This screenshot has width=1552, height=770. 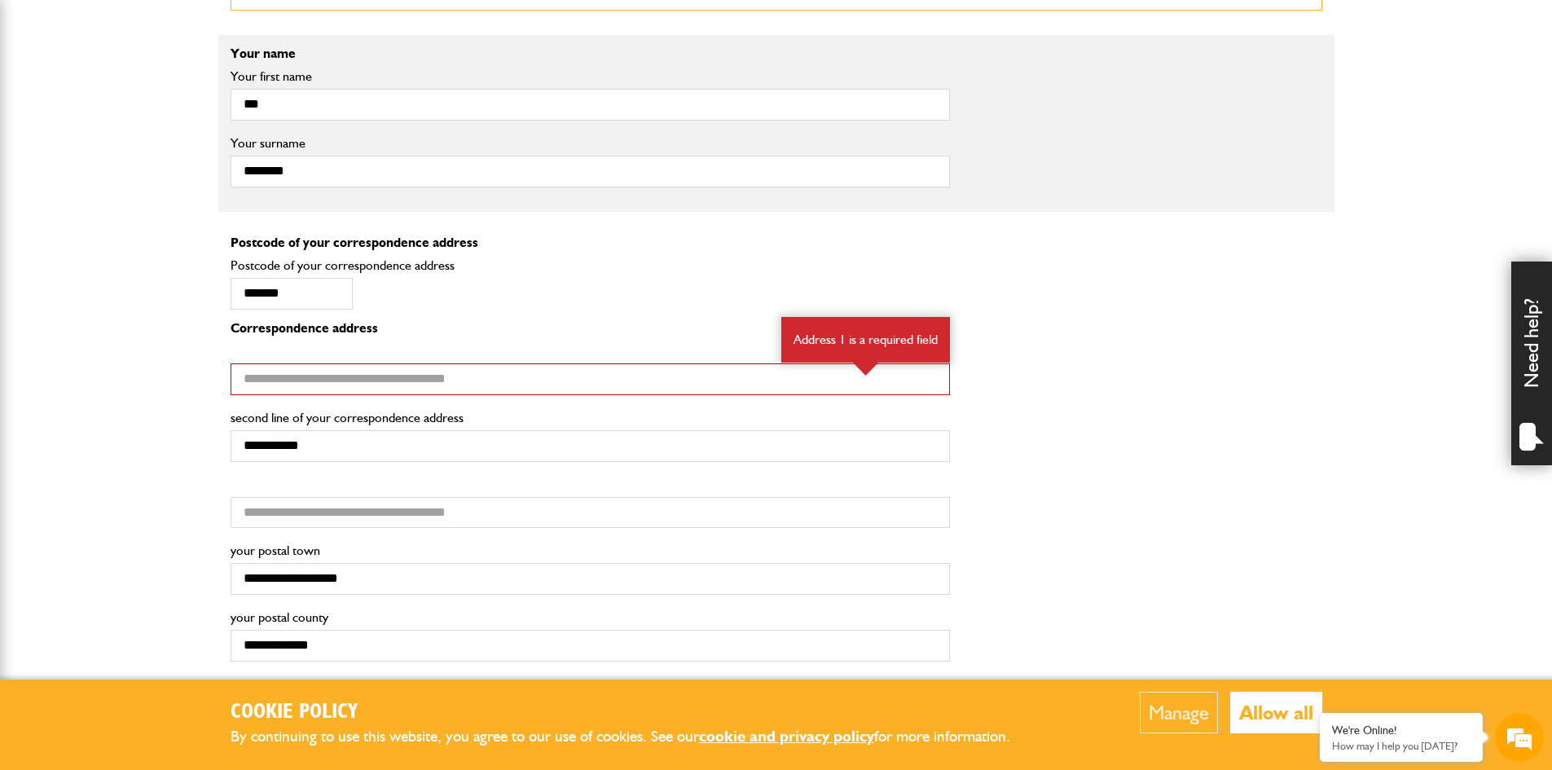 What do you see at coordinates (590, 243) in the screenshot?
I see `p: Postcode of your correspondence address` at bounding box center [590, 243].